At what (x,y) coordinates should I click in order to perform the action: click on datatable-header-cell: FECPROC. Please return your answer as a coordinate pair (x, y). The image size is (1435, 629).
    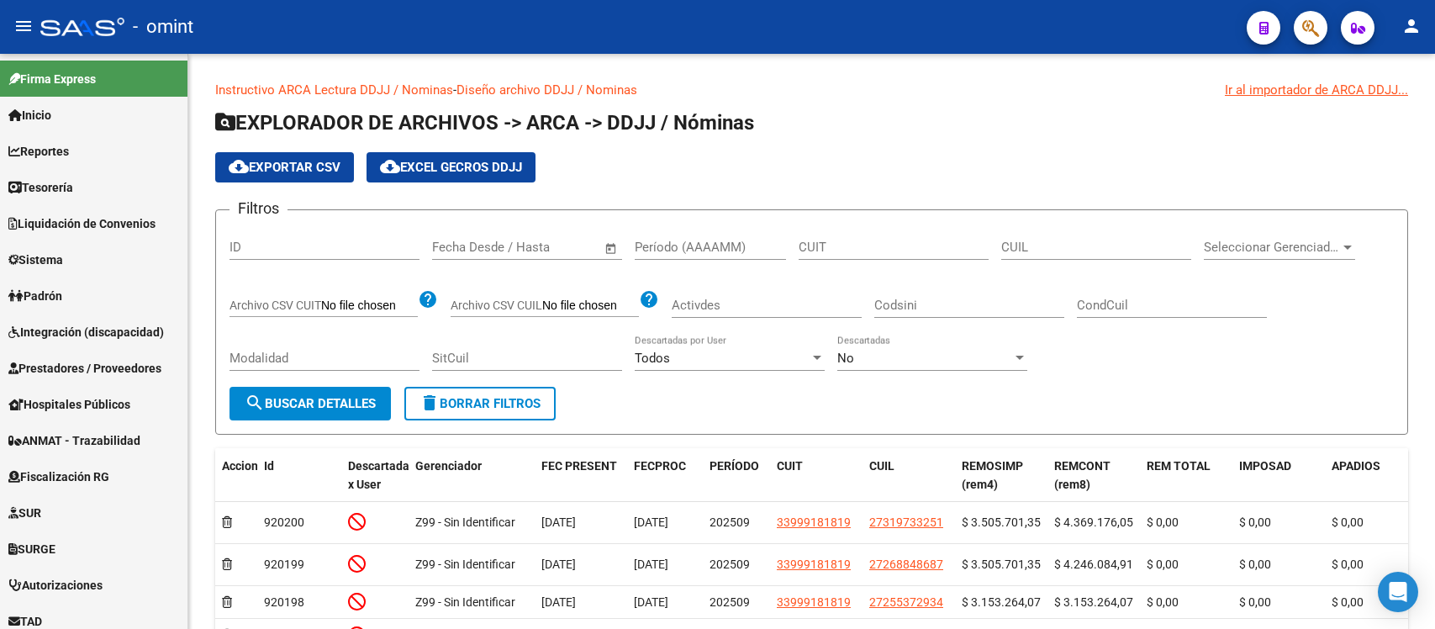
    Looking at the image, I should click on (665, 476).